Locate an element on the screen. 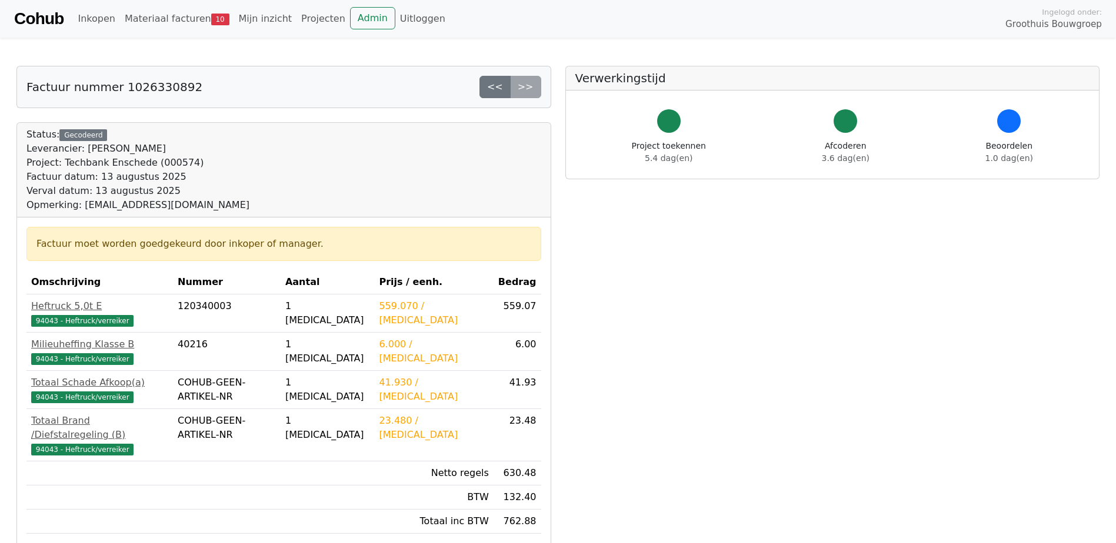 Image resolution: width=1116 pixels, height=543 pixels. h5: Verwerkingstijd is located at coordinates (832, 78).